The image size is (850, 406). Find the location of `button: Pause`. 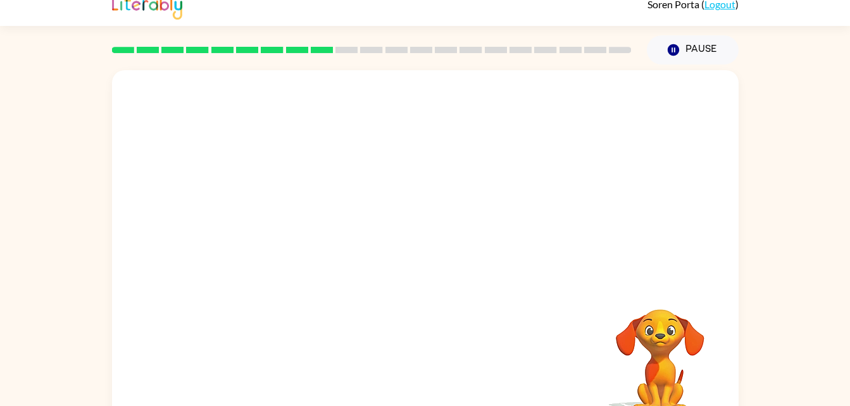

button: Pause is located at coordinates (692, 50).